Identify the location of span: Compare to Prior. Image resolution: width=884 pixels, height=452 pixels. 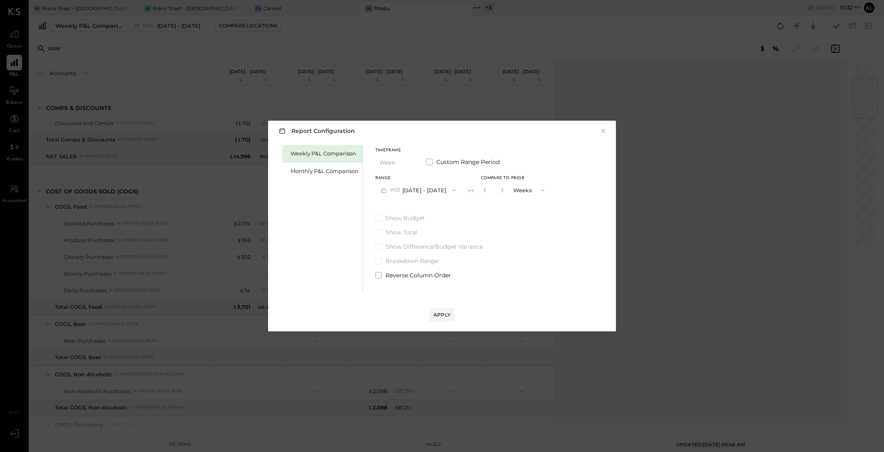
(502, 178).